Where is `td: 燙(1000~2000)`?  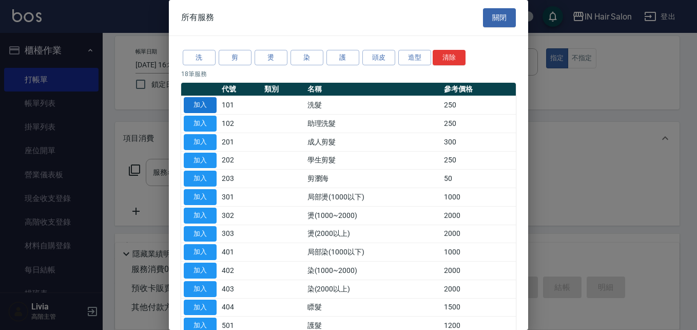
td: 燙(1000~2000) is located at coordinates (373, 215).